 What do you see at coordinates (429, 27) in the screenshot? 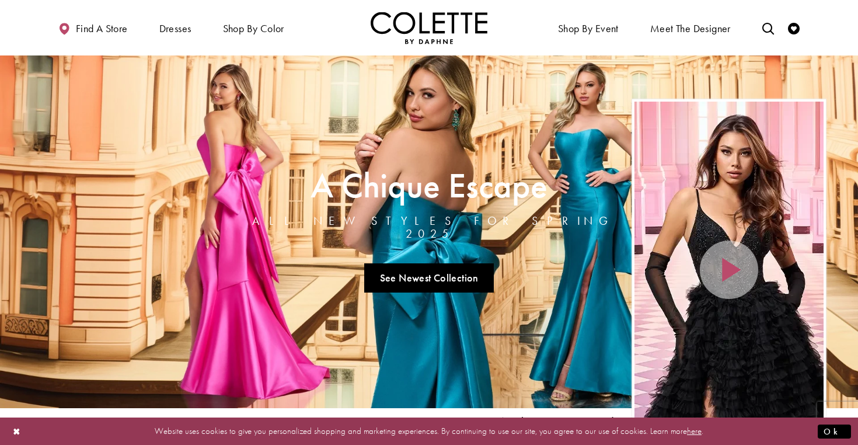
I see `a: Visit Home Page` at bounding box center [429, 27].